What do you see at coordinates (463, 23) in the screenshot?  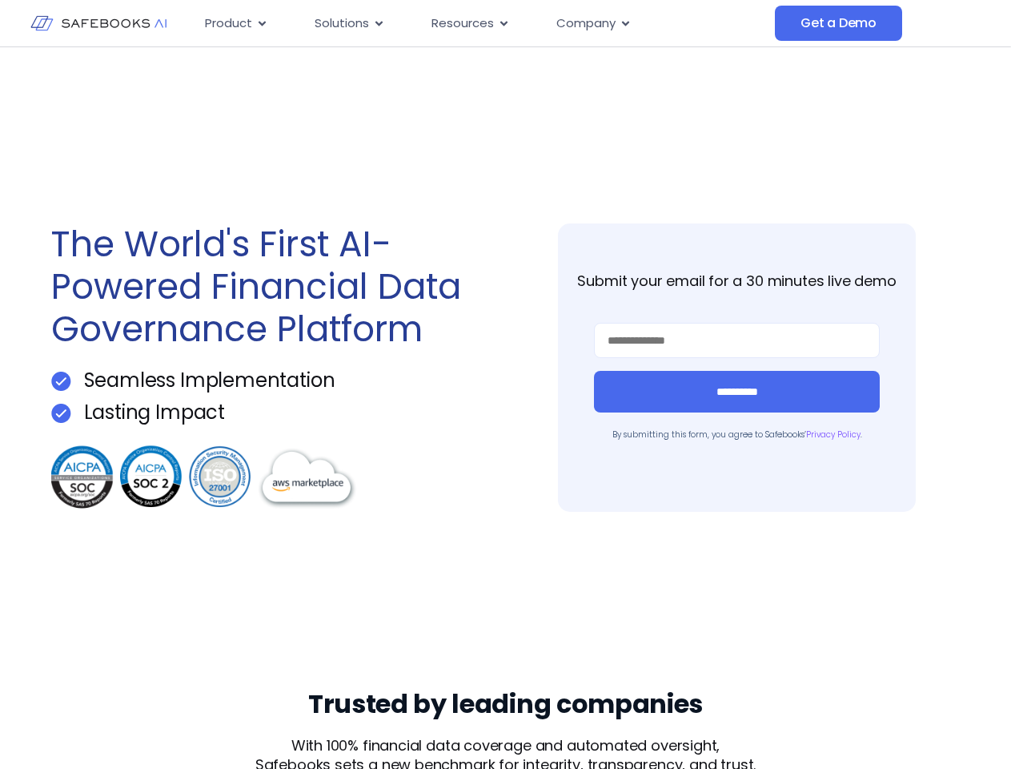 I see `span: Resources` at bounding box center [463, 23].